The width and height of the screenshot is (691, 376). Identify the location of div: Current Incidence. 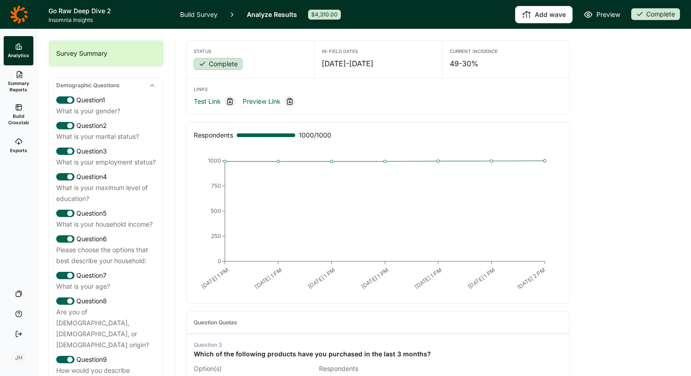
(506, 51).